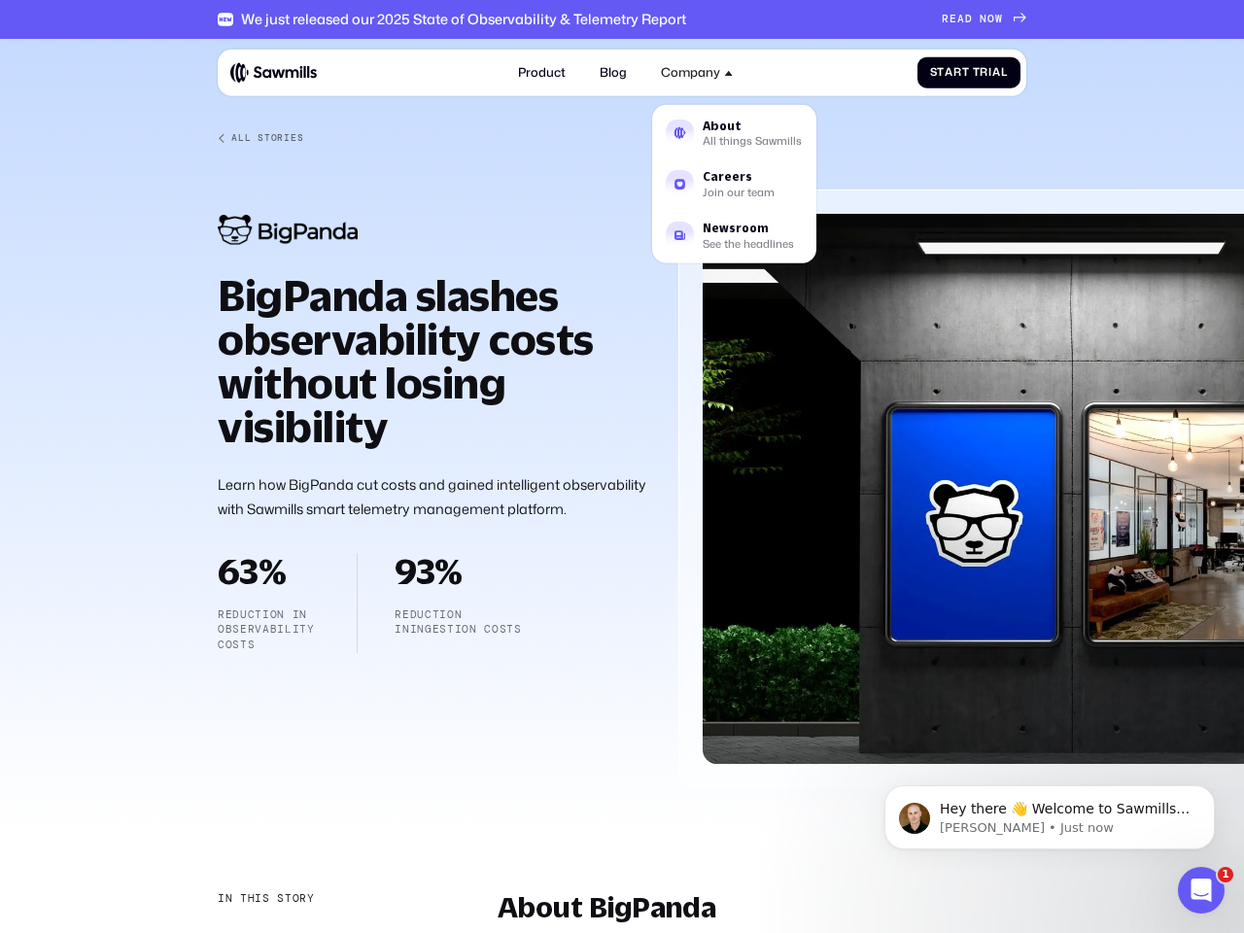  What do you see at coordinates (734, 184) in the screenshot?
I see `a: CareersJoin our team` at bounding box center [734, 184].